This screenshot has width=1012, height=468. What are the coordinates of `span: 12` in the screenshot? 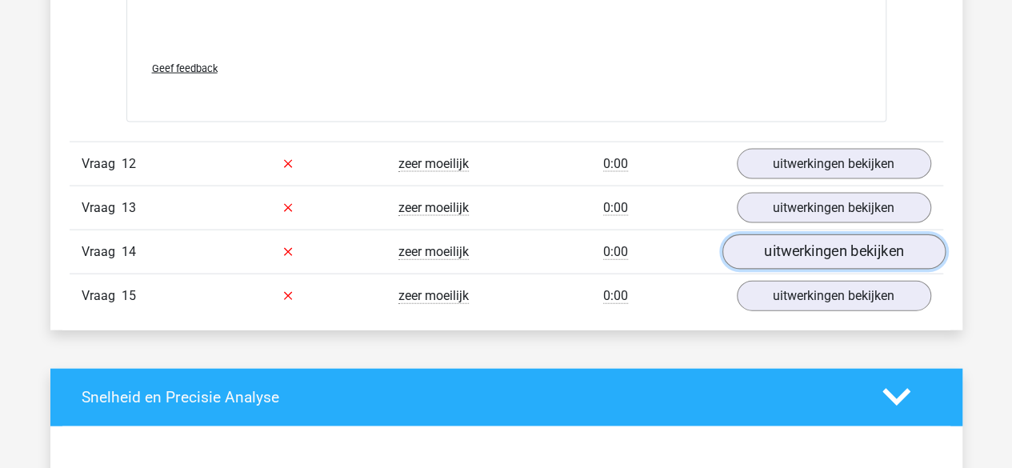 It's located at (129, 163).